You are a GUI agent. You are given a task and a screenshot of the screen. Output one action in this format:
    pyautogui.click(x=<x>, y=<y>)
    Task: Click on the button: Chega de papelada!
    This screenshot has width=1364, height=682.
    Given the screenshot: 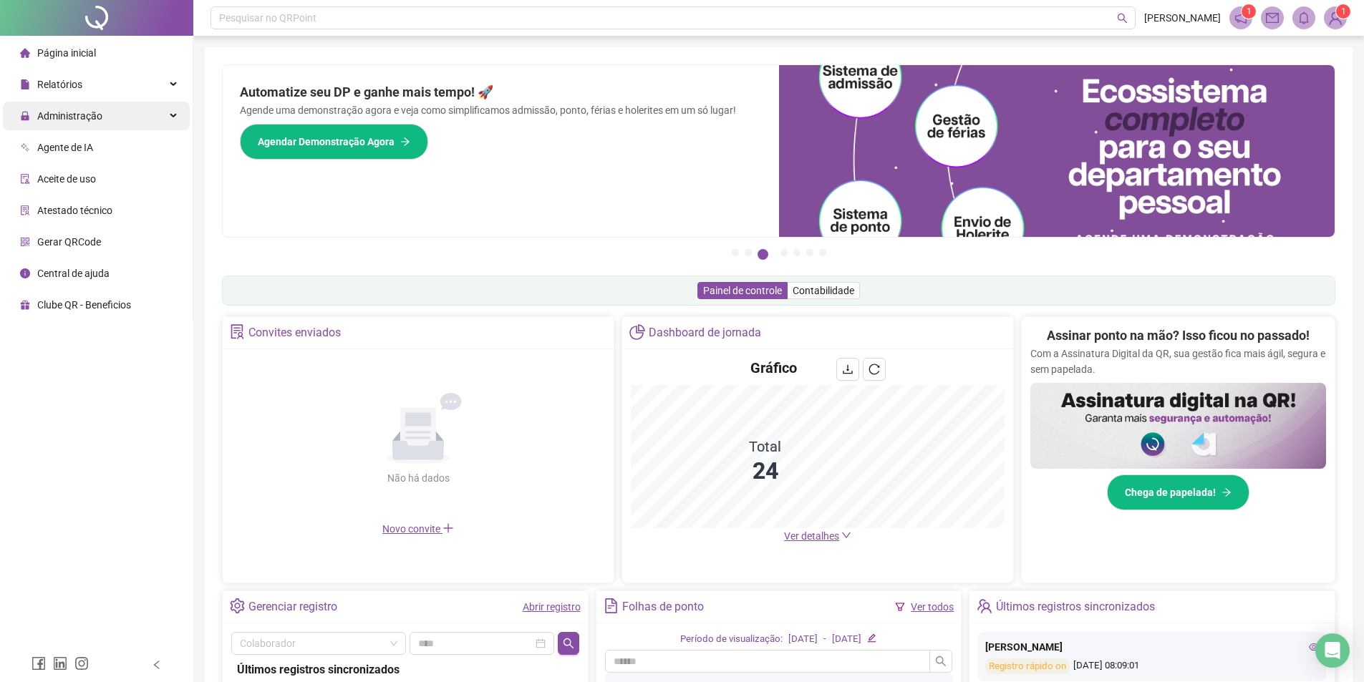 What is the action you would take?
    pyautogui.click(x=1177, y=492)
    